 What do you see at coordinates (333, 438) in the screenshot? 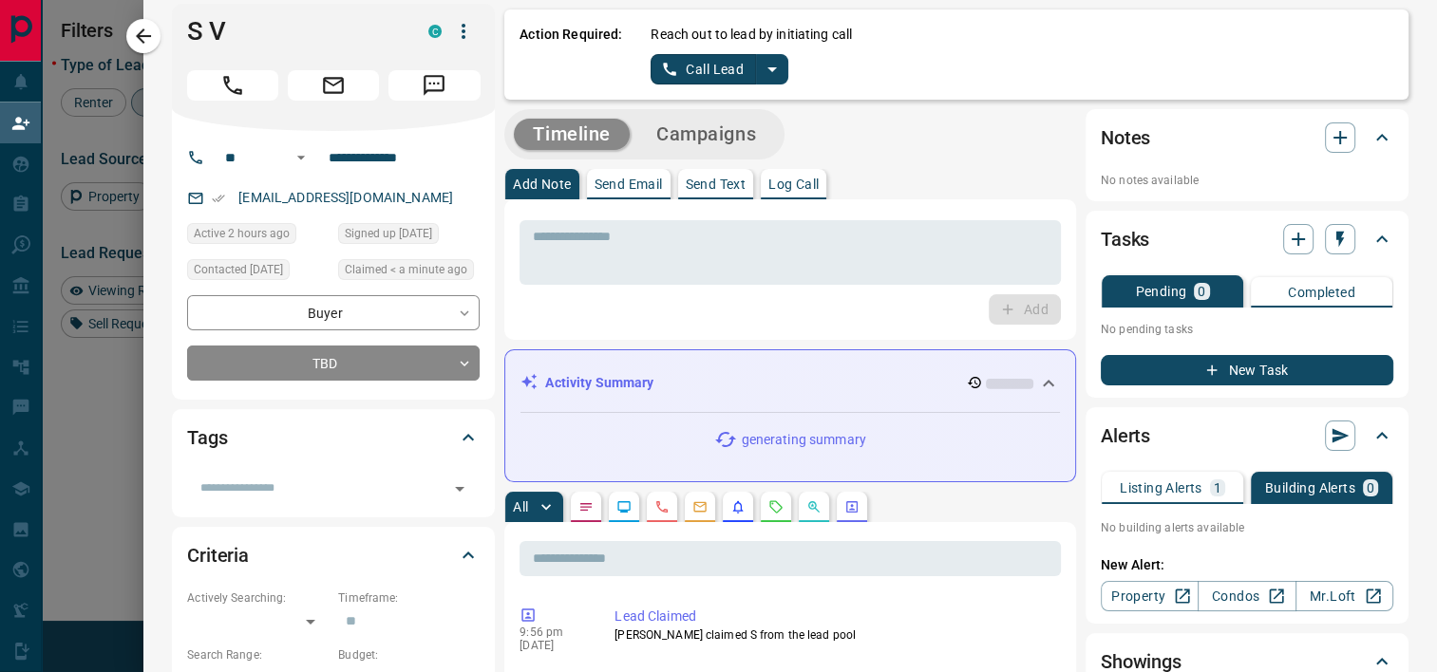
I see `div: Tags` at bounding box center [333, 438].